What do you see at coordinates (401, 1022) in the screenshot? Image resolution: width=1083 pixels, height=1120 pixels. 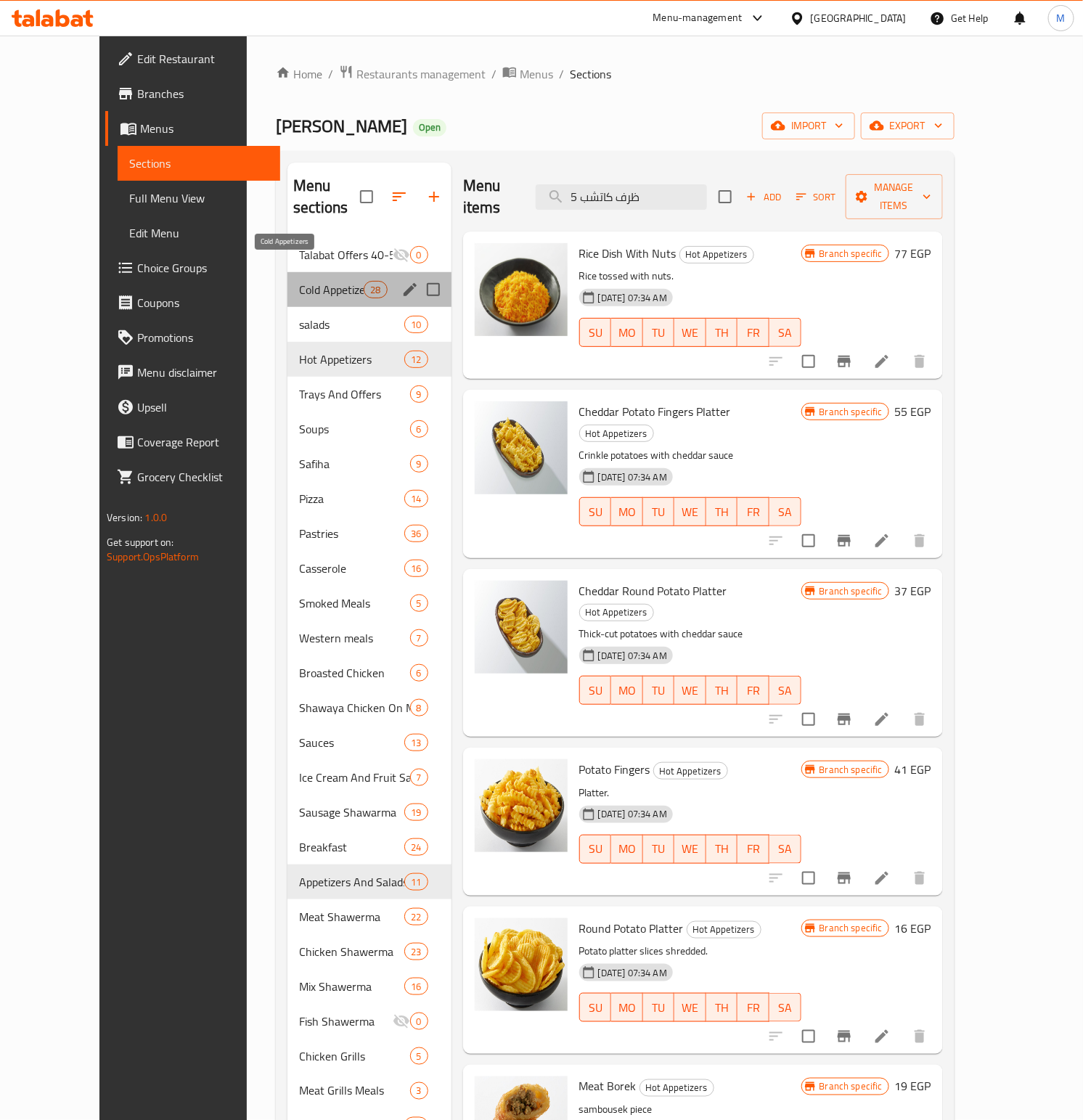 I see `svg: Inactive section` at bounding box center [401, 1022].